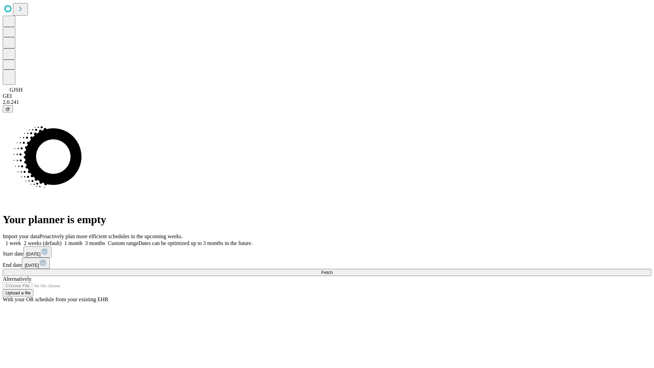  What do you see at coordinates (327, 252) in the screenshot?
I see `div: Start date` at bounding box center [327, 252].